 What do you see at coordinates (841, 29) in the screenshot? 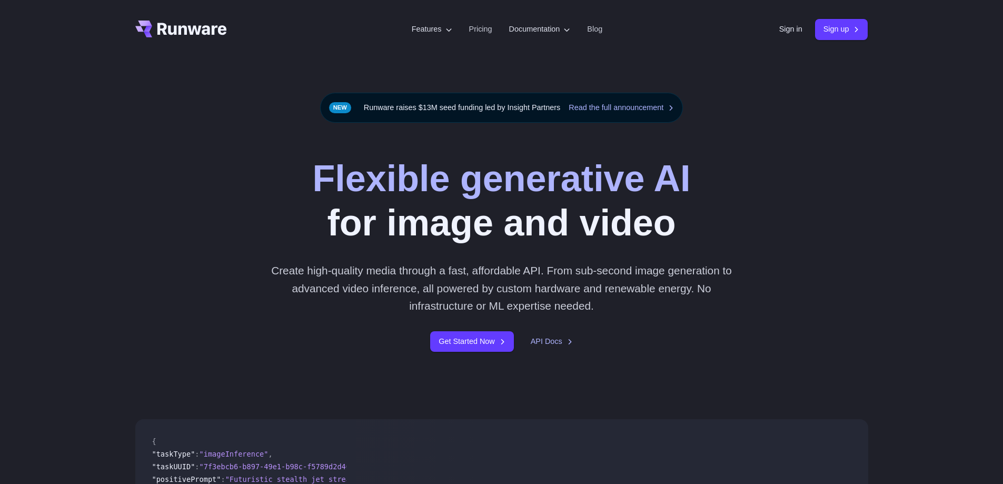
I see `a: Sign up` at bounding box center [841, 29].